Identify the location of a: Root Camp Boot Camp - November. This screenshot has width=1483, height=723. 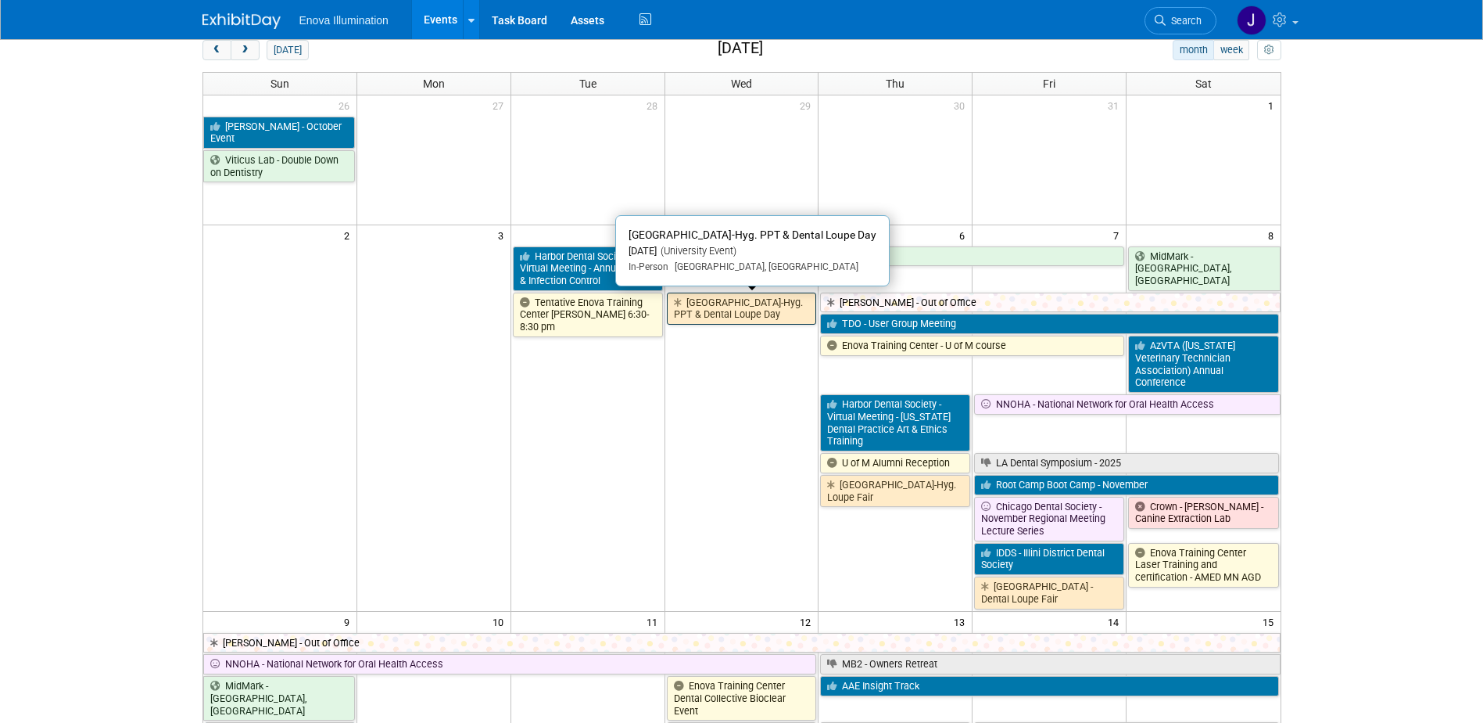
(1126, 485).